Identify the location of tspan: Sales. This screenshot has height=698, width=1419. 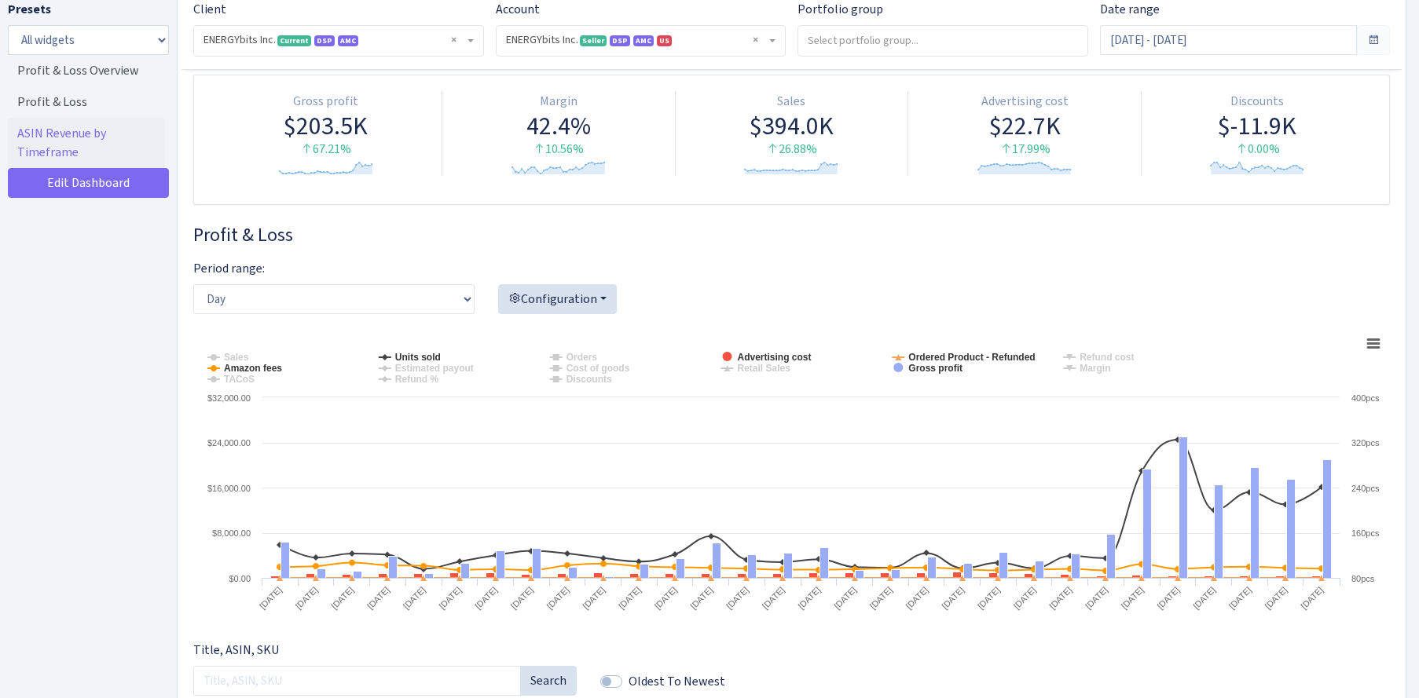
(236, 357).